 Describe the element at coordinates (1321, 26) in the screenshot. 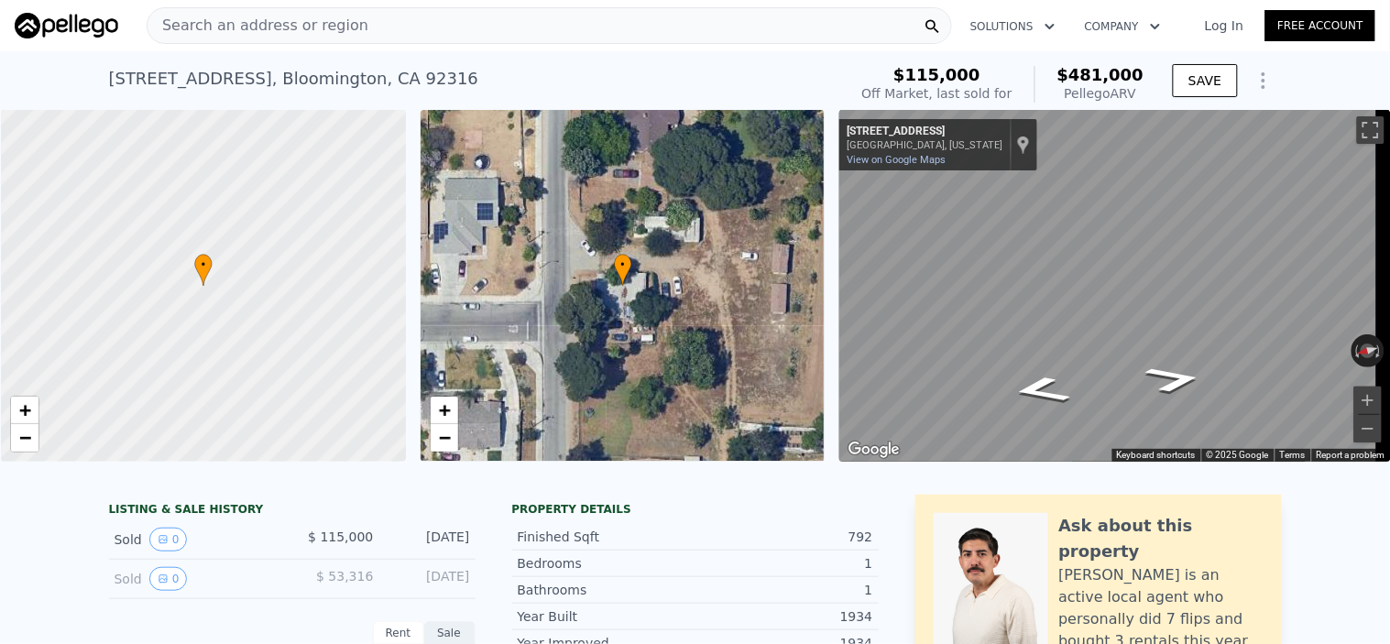

I see `a: Free Account` at that location.